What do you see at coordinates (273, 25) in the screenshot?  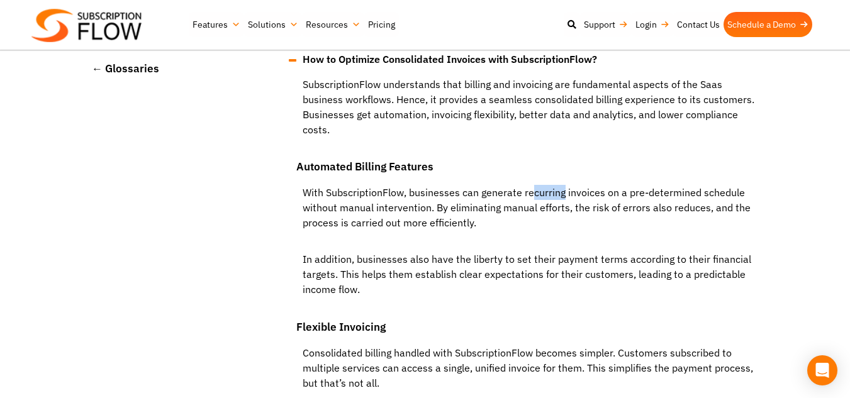 I see `a: Solutions` at bounding box center [273, 25].